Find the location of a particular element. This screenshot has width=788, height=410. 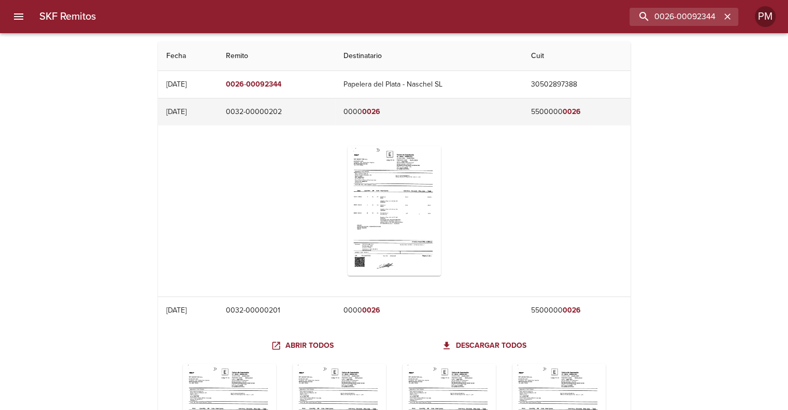

a: Descargar todos is located at coordinates (485, 345).